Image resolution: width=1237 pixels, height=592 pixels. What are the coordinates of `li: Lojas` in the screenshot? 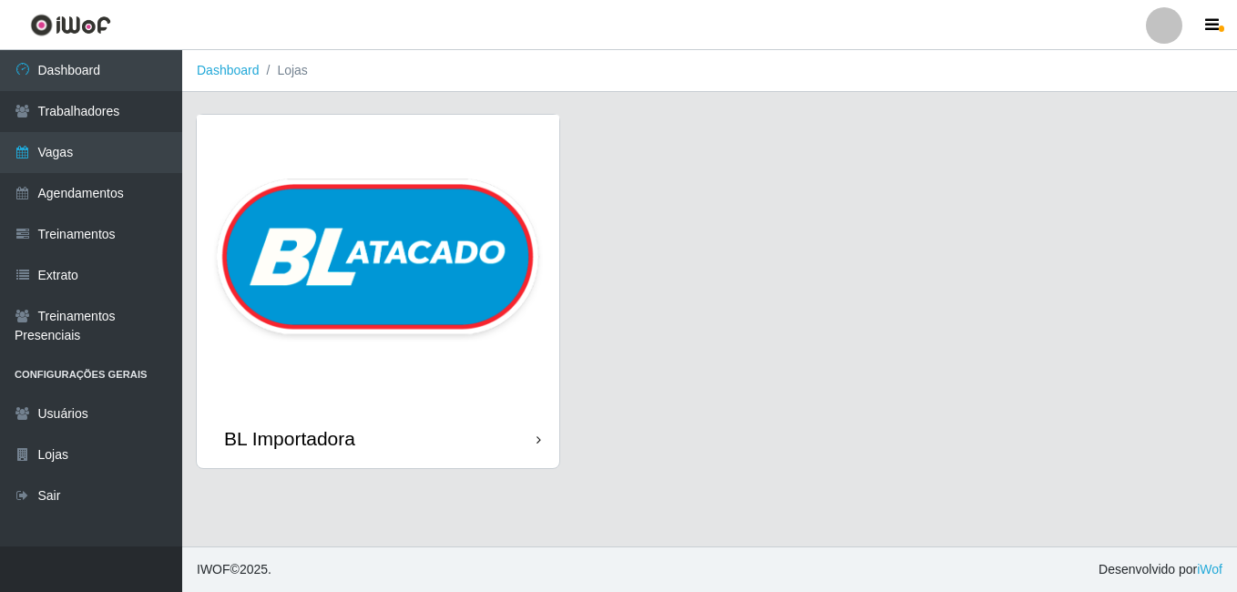 It's located at (283, 70).